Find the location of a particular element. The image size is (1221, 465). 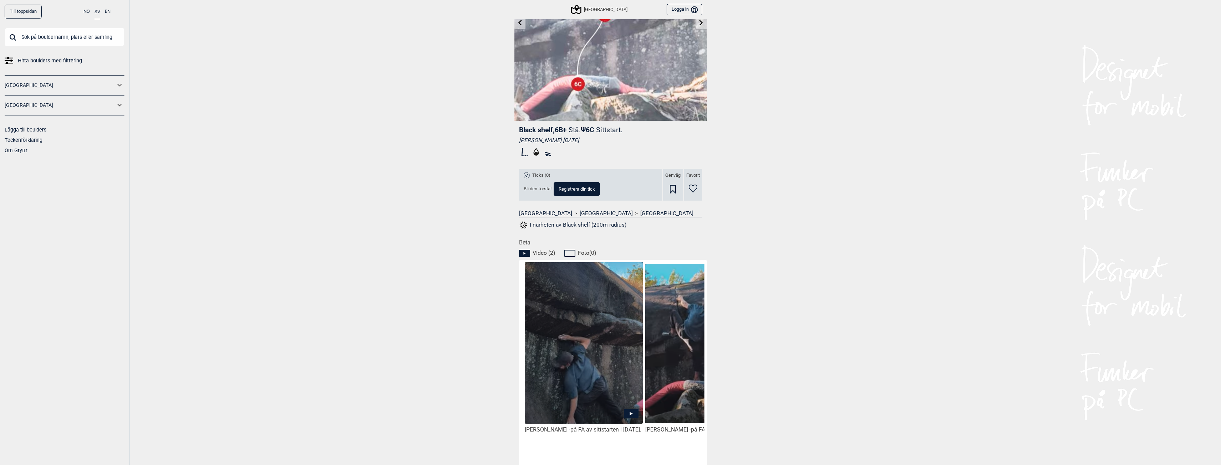

button: Logga in is located at coordinates (684, 10).